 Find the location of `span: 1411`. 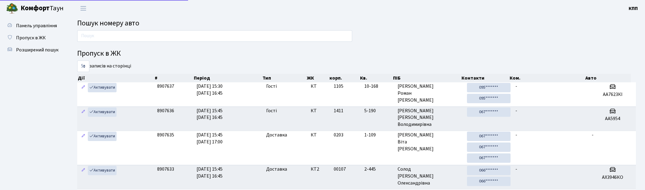

span: 1411 is located at coordinates (338, 111).